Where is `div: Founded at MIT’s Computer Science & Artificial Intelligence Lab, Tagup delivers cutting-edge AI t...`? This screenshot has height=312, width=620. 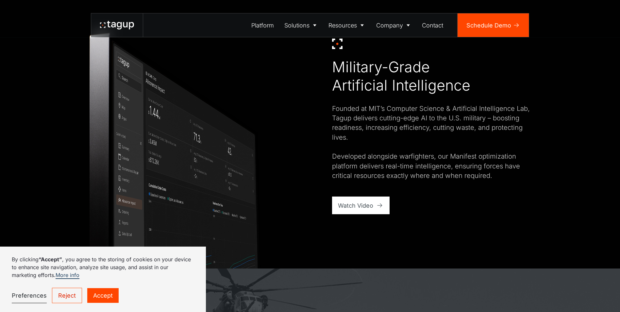 div: Founded at MIT’s Computer Science & Artificial Intelligence Lab, Tagup delivers cutting-edge AI t... is located at coordinates (431, 142).